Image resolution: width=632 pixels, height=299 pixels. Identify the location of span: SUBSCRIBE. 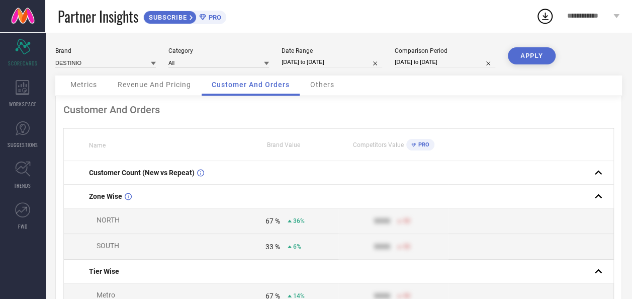
(166, 17).